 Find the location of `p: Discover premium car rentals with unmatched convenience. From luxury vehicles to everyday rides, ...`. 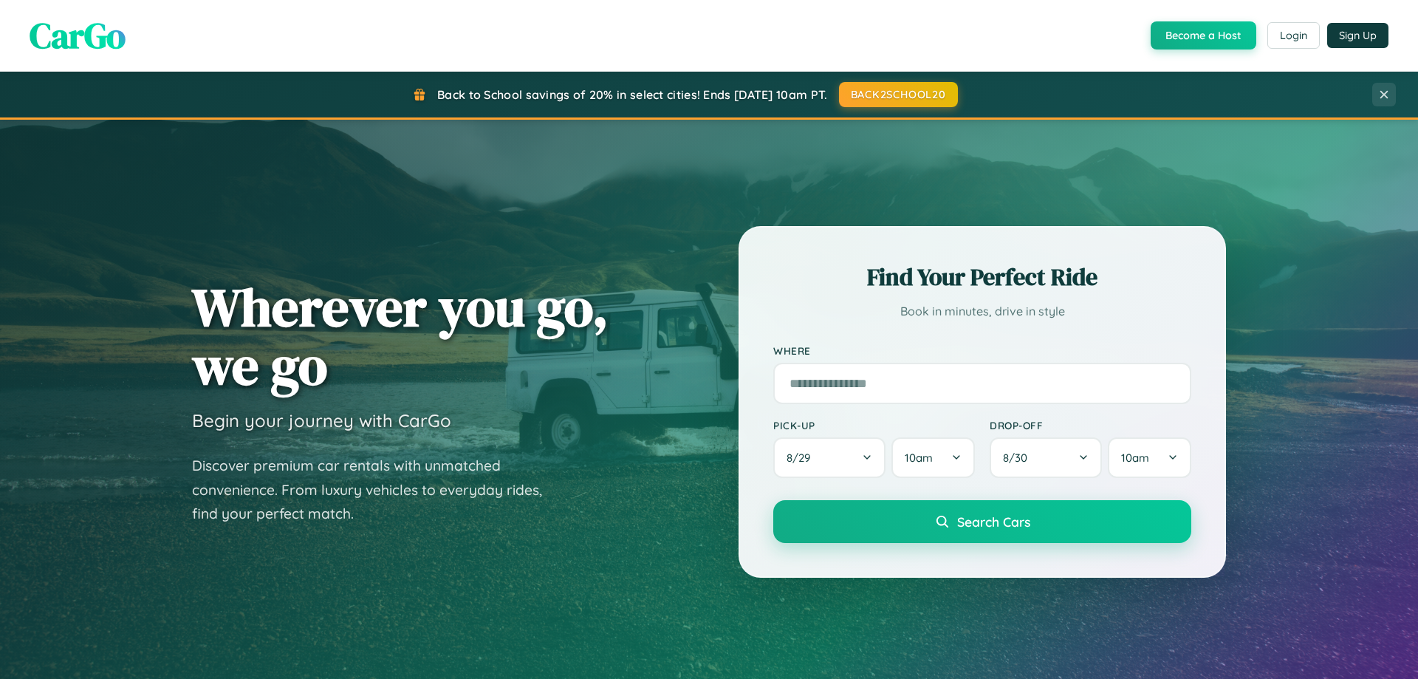

p: Discover premium car rentals with unmatched convenience. From luxury vehicles to everyday rides, ... is located at coordinates (377, 490).